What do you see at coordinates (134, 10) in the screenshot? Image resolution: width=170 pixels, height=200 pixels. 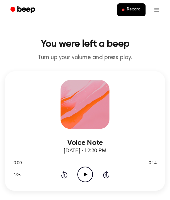 I see `span: Record` at bounding box center [134, 10].